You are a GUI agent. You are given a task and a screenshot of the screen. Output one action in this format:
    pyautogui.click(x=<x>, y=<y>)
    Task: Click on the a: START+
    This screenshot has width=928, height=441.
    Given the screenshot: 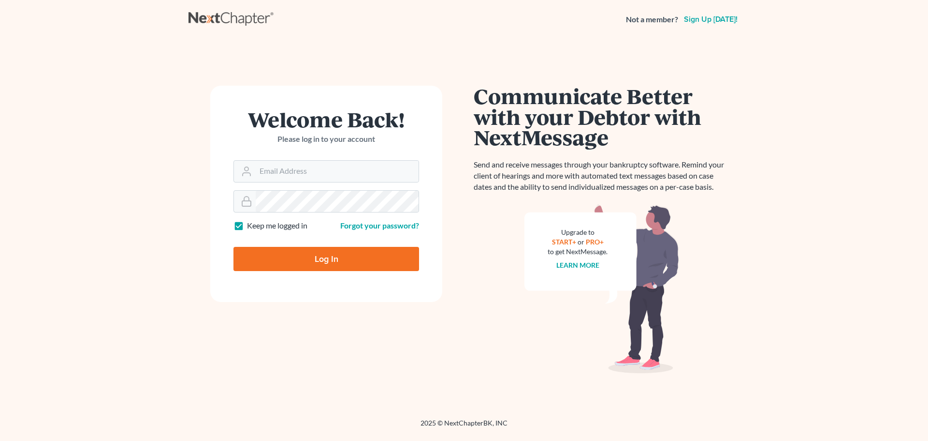 What is the action you would take?
    pyautogui.click(x=564, y=241)
    